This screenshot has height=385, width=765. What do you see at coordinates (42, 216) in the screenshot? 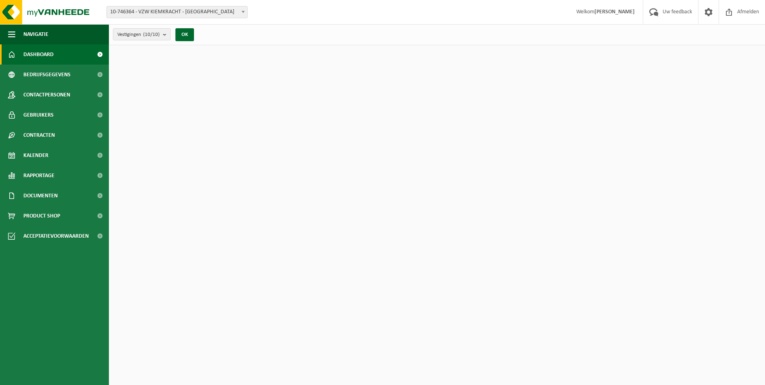
I see `span: Product Shop` at bounding box center [42, 216].